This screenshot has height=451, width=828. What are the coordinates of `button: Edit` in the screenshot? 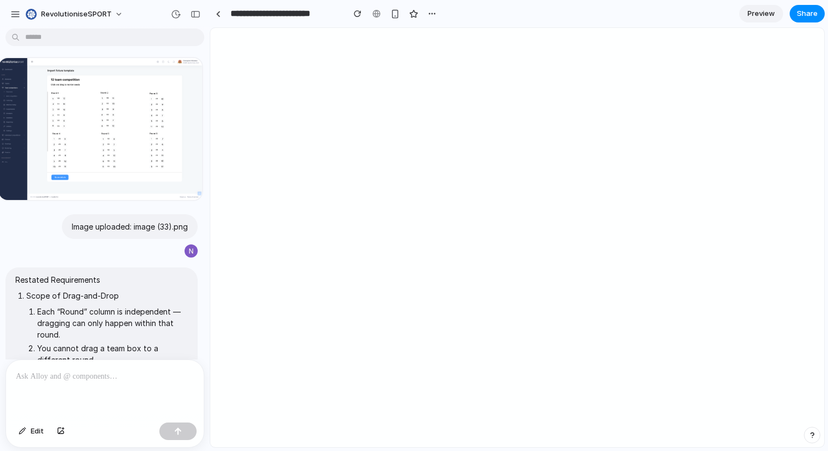 It's located at (31, 431).